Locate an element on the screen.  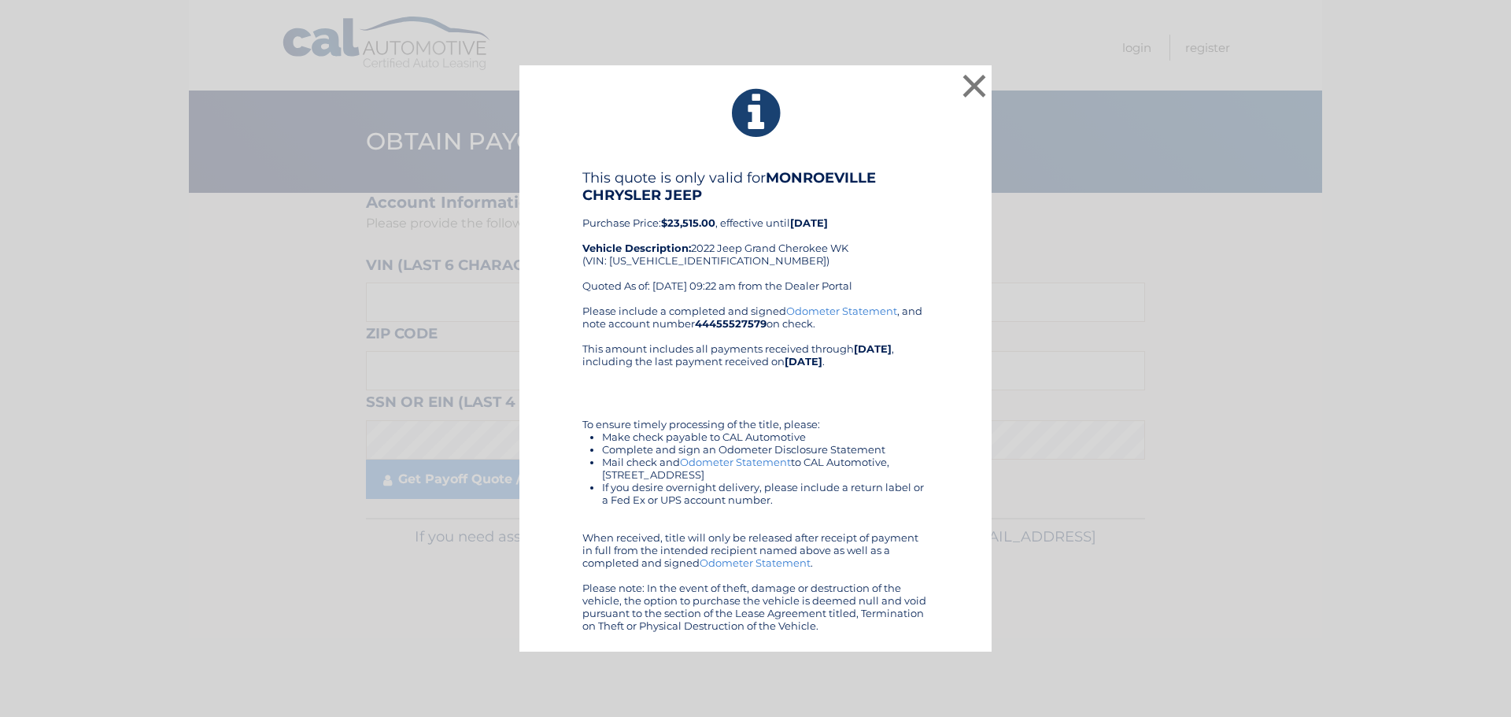
li: Complete and sign an Odometer Disclosure Statement is located at coordinates (765, 449).